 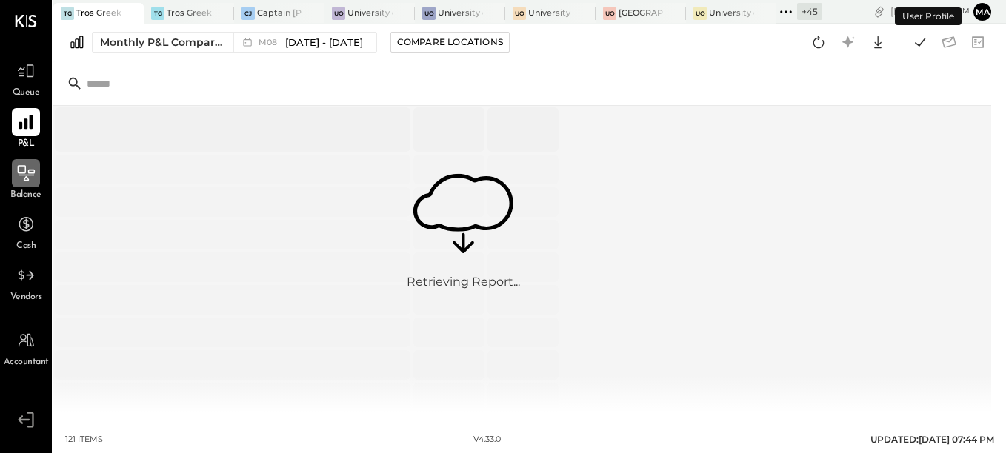 What do you see at coordinates (162, 42) in the screenshot?
I see `div: Monthly P&L Comparison` at bounding box center [162, 42].